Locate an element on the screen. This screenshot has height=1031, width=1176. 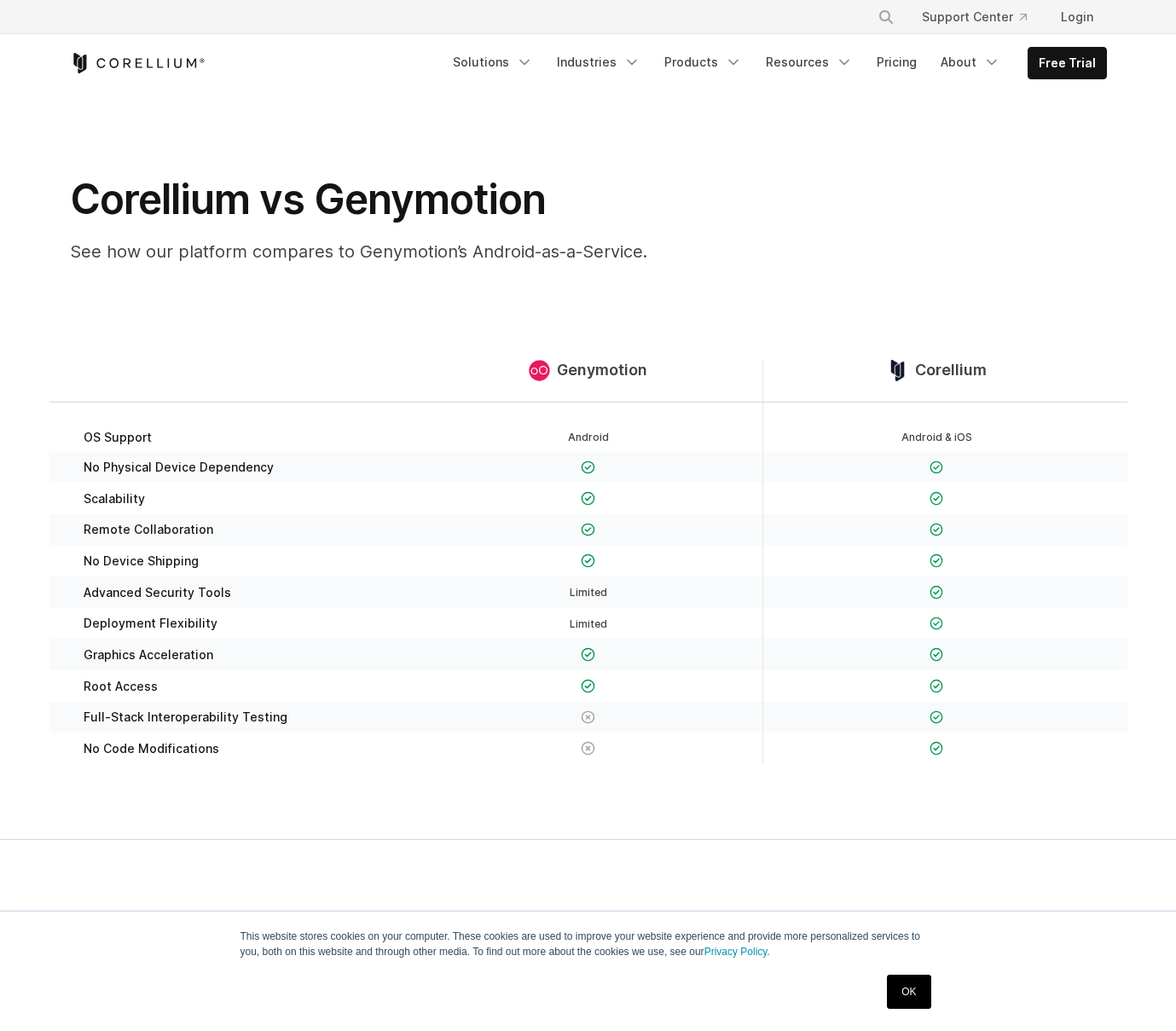
img: compare_genymotion--large is located at coordinates (539, 370).